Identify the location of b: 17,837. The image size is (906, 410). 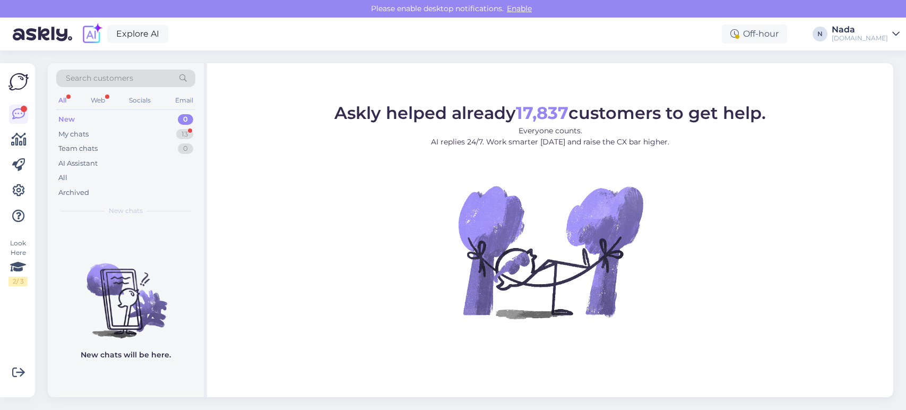
(542, 113).